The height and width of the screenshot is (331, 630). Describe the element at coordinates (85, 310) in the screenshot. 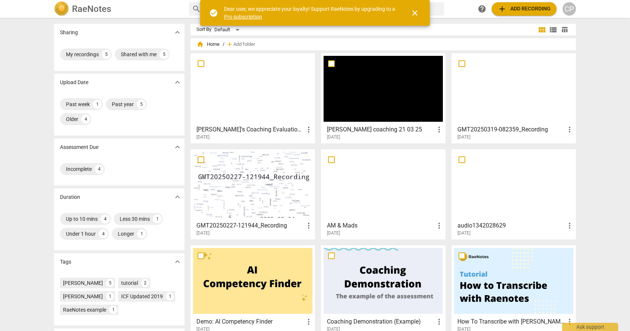

I see `div: RaeNotes example` at that location.